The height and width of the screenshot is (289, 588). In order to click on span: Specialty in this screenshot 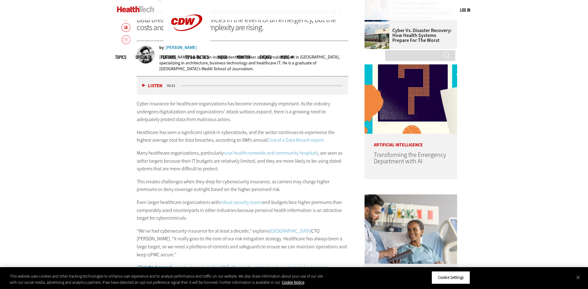, I will do `click(143, 57)`.